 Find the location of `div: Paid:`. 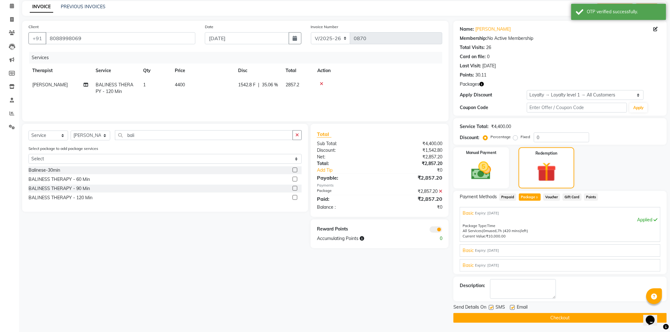

div: Paid: is located at coordinates (346, 199).